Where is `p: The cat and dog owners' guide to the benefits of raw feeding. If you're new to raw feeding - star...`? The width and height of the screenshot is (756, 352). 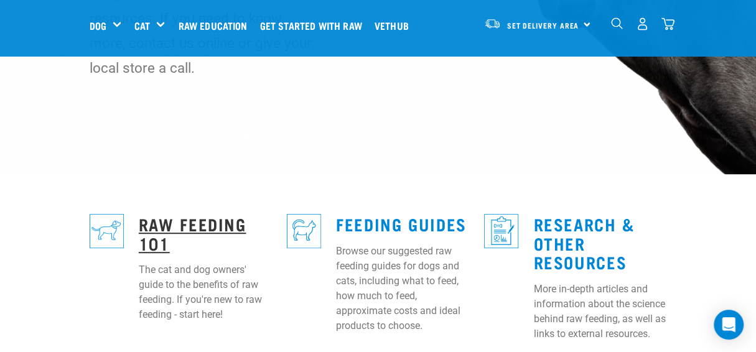
p: The cat and dog owners' guide to the benefits of raw feeding. If you're new to raw feeding - star... is located at coordinates (205, 293).